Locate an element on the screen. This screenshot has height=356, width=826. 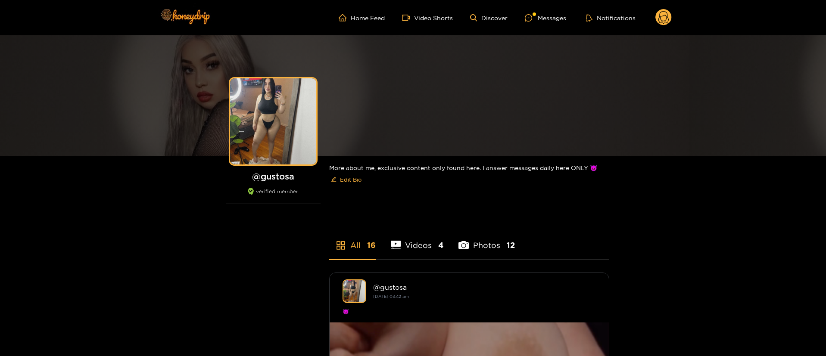
div: More about me, exclusive content only found here. I answer messages daily here ONLY 😈 is located at coordinates (469, 175).